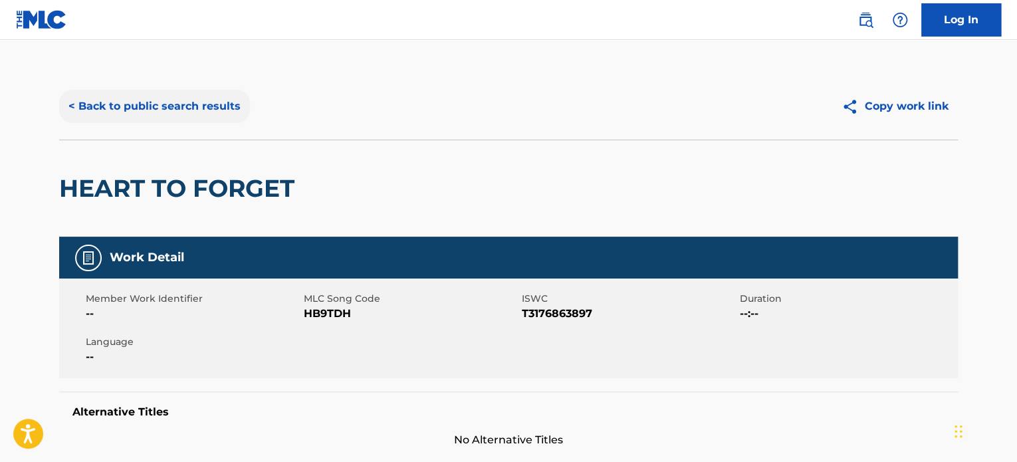  Describe the element at coordinates (41, 19) in the screenshot. I see `img: MLC Logo` at that location.